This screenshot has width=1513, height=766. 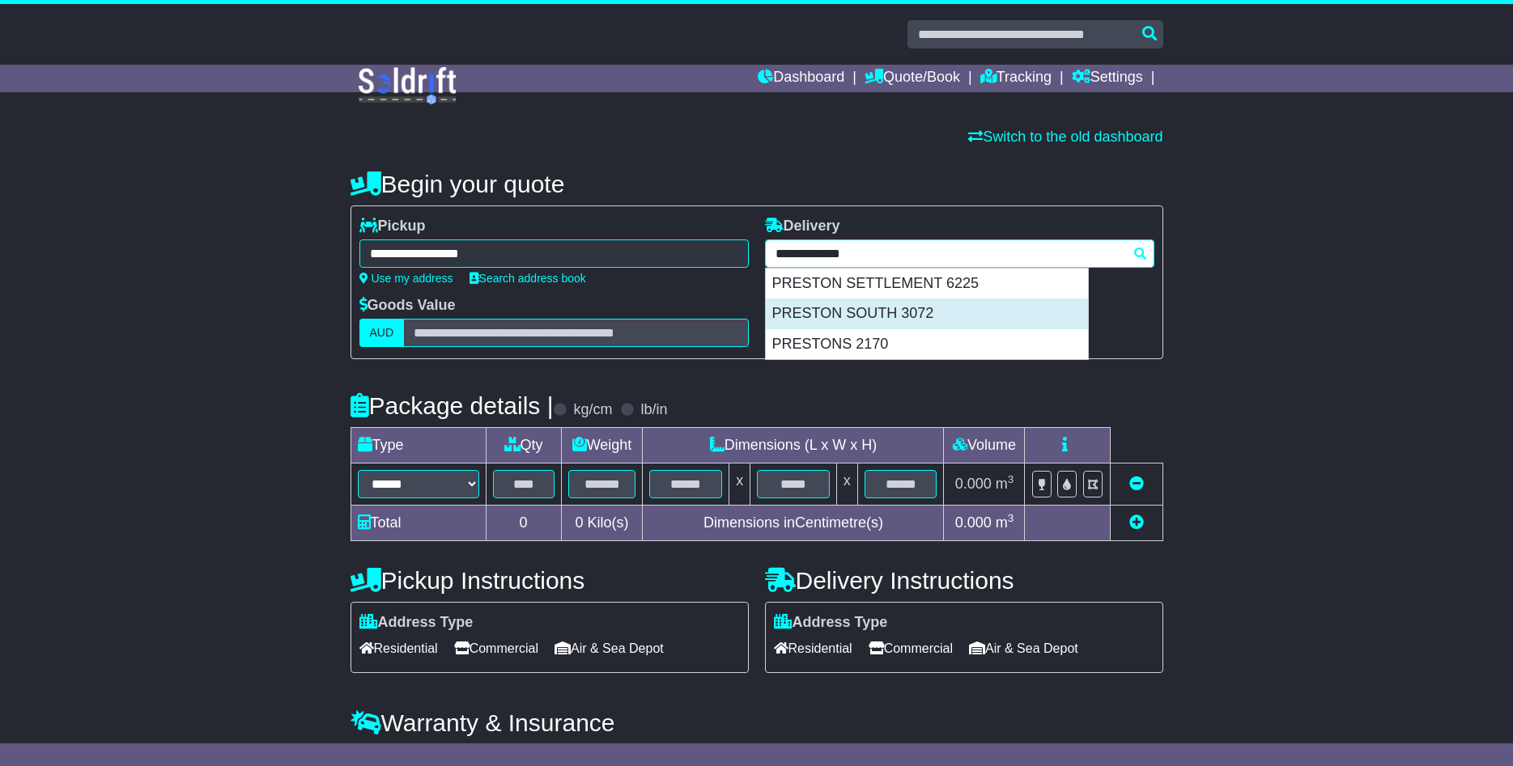 What do you see at coordinates (601, 524) in the screenshot?
I see `td: Kilo(s)` at bounding box center [601, 524].